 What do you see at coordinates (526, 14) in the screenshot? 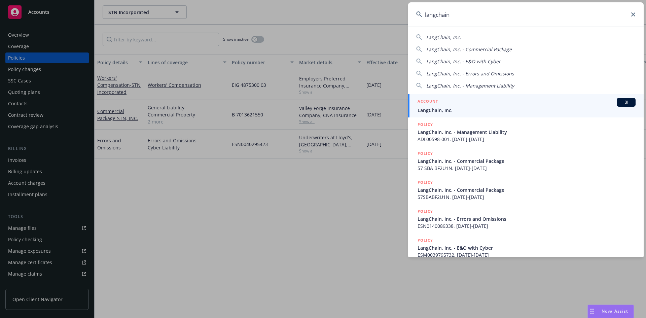
I see `input: Search...` at bounding box center [526, 14].